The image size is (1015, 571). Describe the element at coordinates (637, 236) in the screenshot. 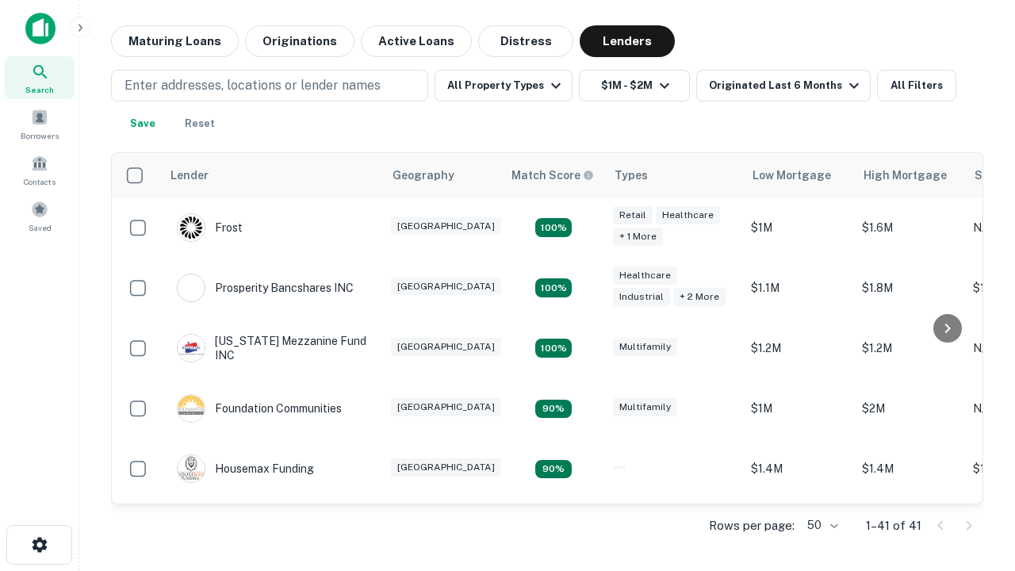

I see `div: + 1 more` at that location.